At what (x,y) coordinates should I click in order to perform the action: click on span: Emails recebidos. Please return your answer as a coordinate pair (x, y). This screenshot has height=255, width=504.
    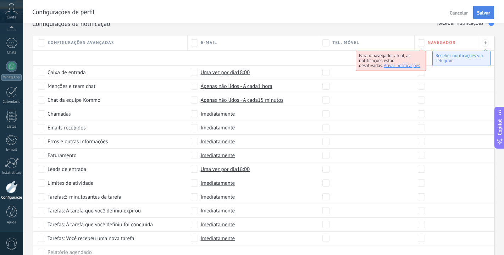
    Looking at the image, I should click on (67, 128).